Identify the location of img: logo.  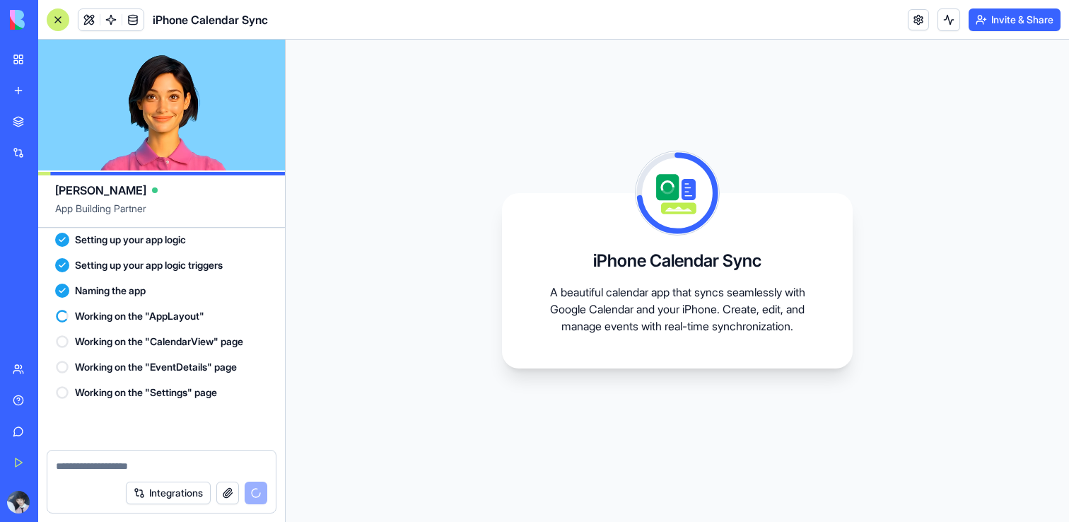
(54, 20).